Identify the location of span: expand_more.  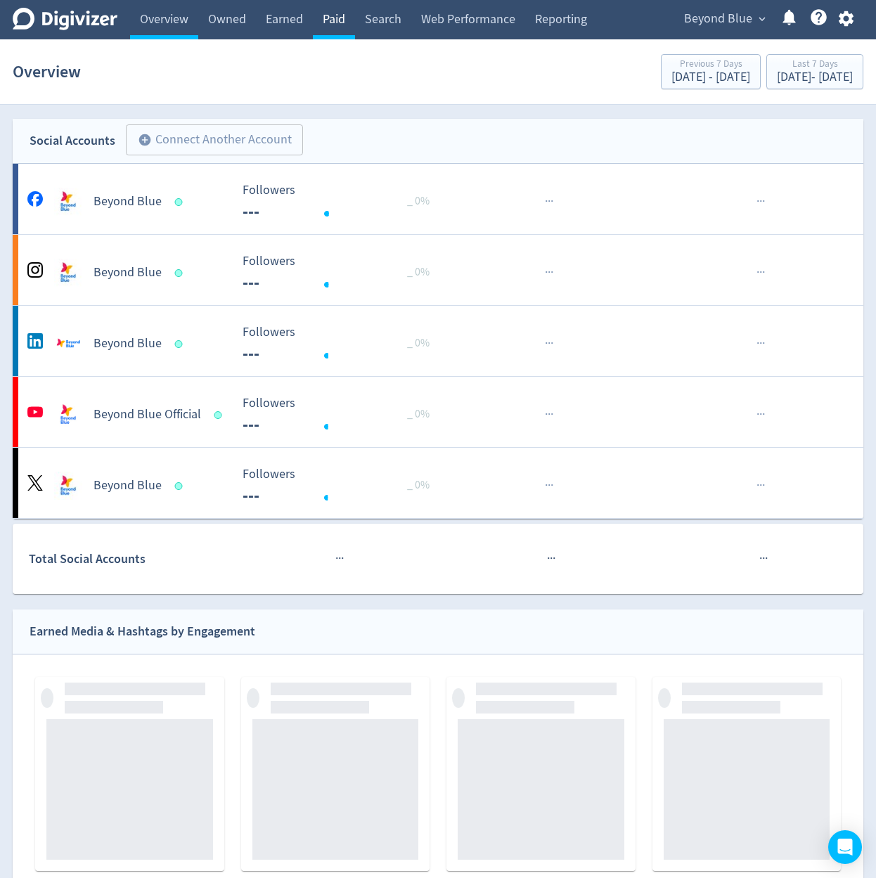
(762, 19).